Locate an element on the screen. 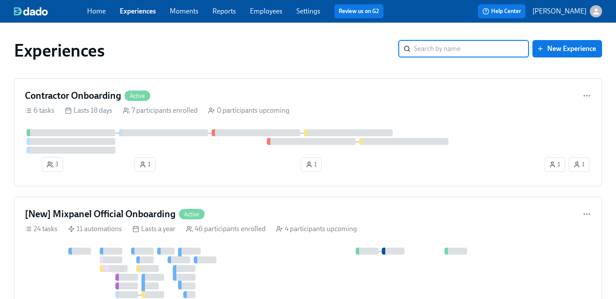 The image size is (616, 299). h4: Contractor Onboarding is located at coordinates (73, 96).